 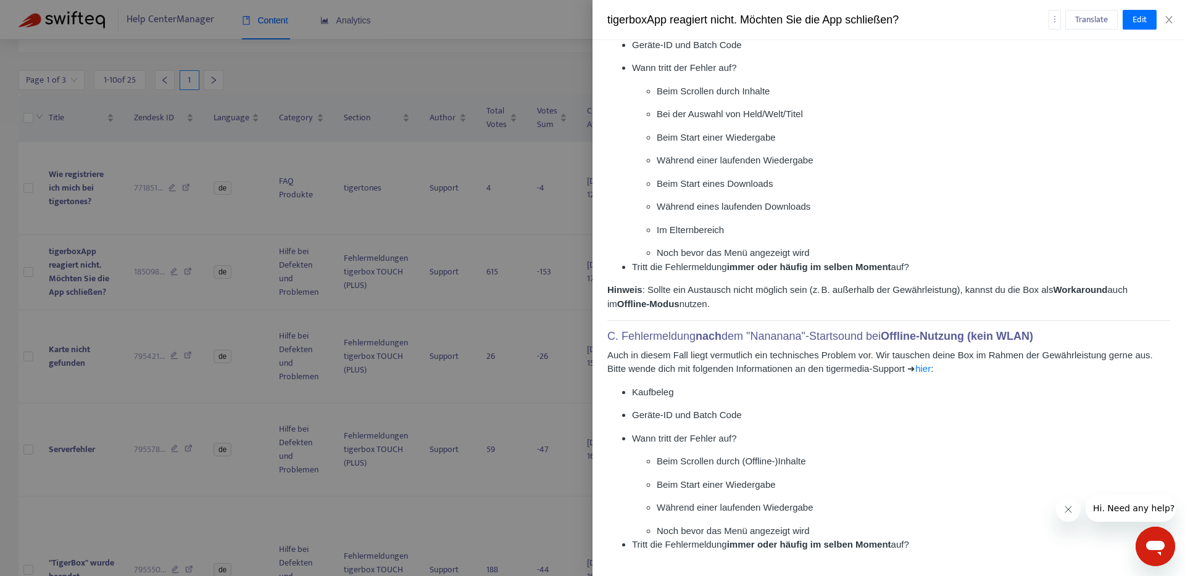 I want to click on div: tigerboxApp reagiert nicht. Möchten Sie die App schließen?, so click(x=828, y=20).